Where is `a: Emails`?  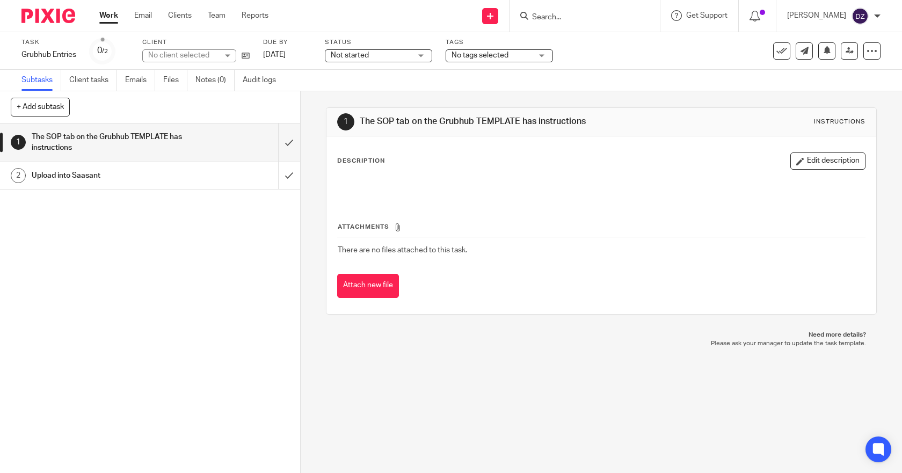 a: Emails is located at coordinates (140, 80).